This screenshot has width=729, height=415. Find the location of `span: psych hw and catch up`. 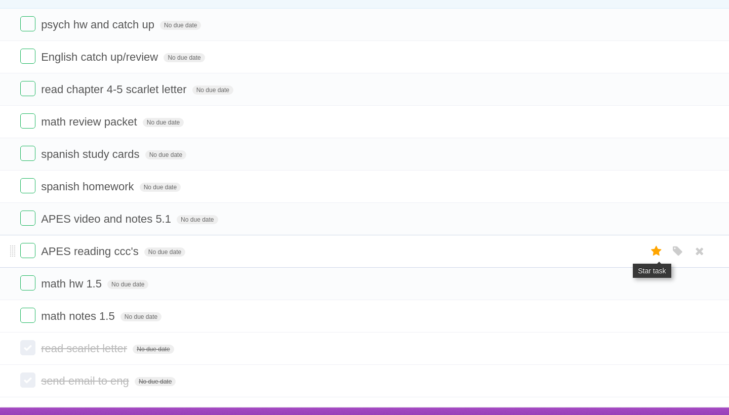

span: psych hw and catch up is located at coordinates (99, 24).